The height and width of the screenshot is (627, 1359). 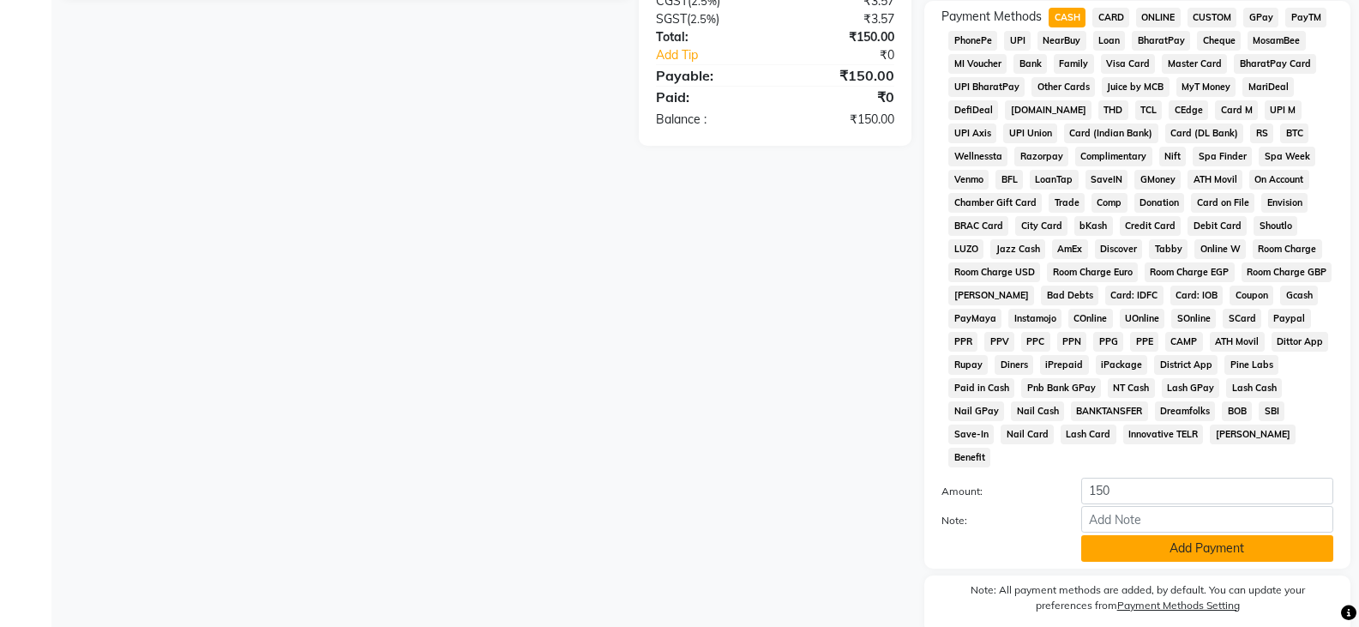 I want to click on span: 2.5%, so click(x=703, y=19).